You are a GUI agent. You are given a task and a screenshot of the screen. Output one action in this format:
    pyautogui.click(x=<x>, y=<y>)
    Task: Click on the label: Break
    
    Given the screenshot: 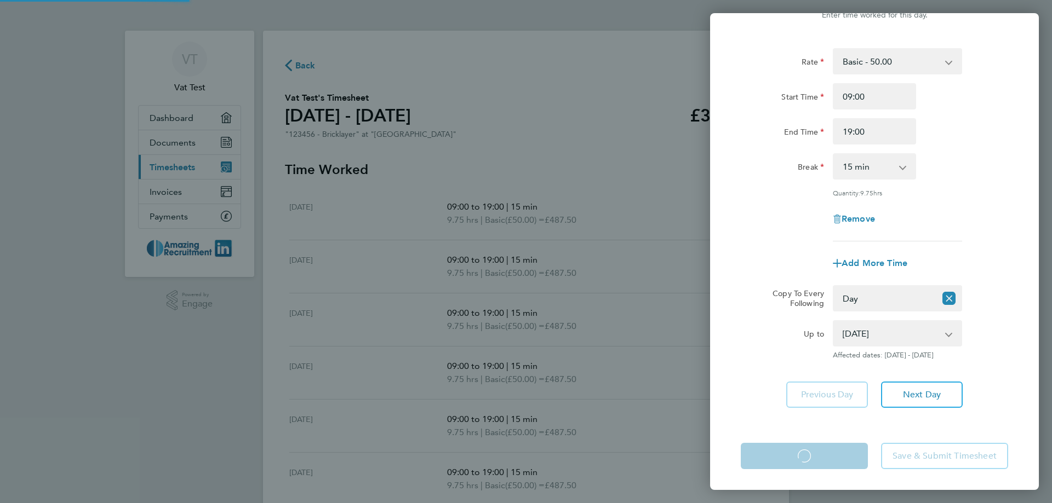 What is the action you would take?
    pyautogui.click(x=811, y=169)
    